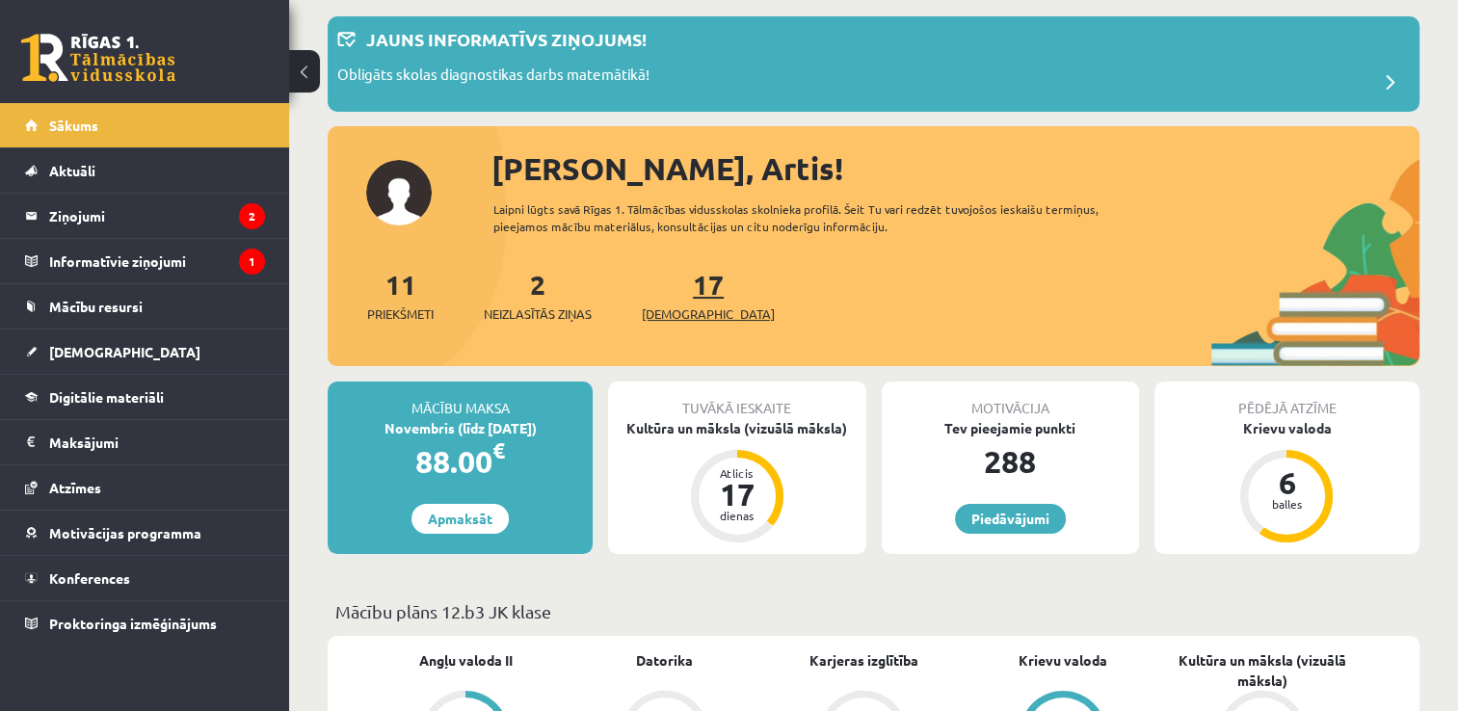 The height and width of the screenshot is (711, 1458). What do you see at coordinates (145, 261) in the screenshot?
I see `a: Informatīvie ziņojumi1` at bounding box center [145, 261].